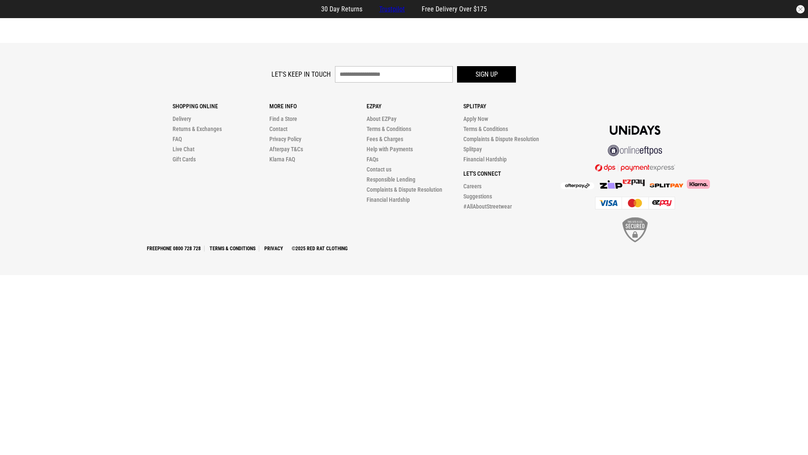  I want to click on a: Responsible Lending, so click(391, 179).